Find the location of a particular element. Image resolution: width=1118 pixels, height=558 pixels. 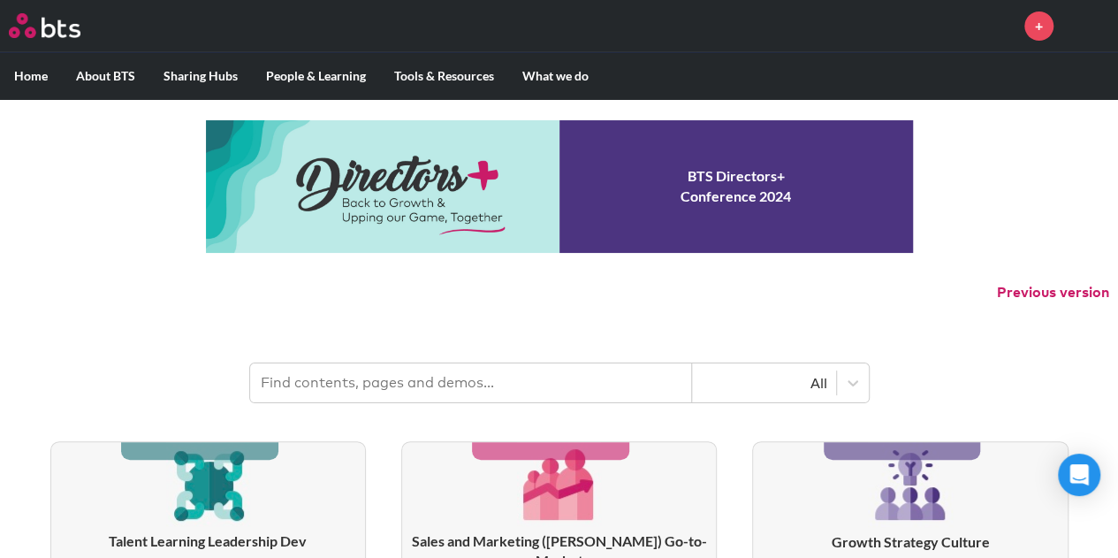

label: Tools & Resources is located at coordinates (444, 76).